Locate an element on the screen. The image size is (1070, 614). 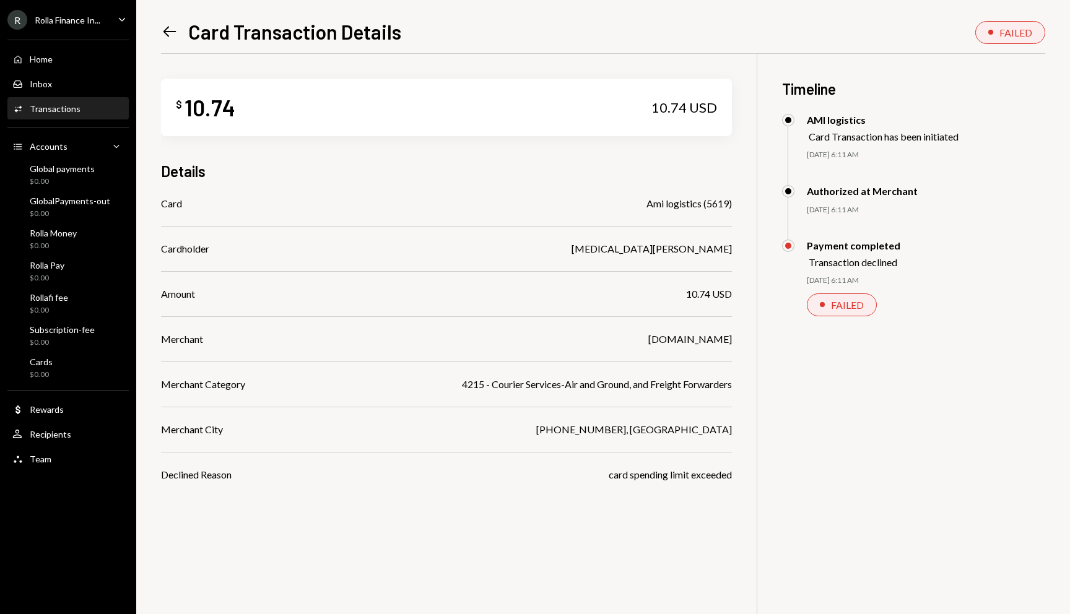
div: Home is located at coordinates (41, 59).